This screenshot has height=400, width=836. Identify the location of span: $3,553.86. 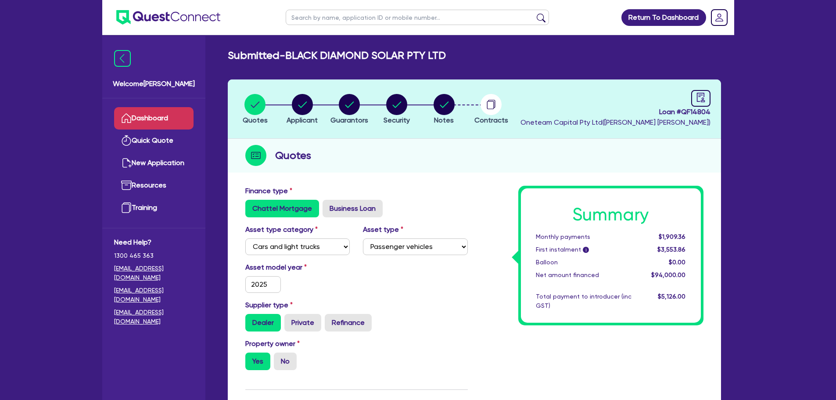
(672, 249).